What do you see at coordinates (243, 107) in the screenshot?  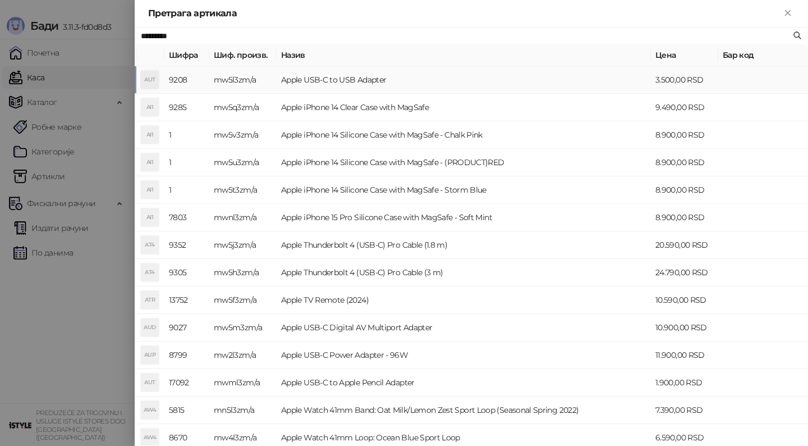 I see `td: mw5q3zm/a` at bounding box center [243, 107].